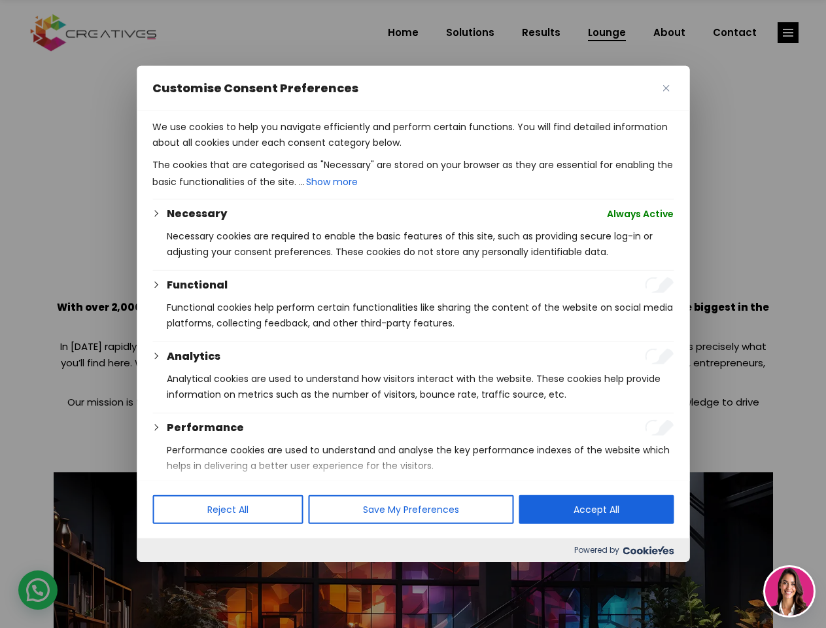  Describe the element at coordinates (659, 356) in the screenshot. I see `input: Enable Analytics` at that location.